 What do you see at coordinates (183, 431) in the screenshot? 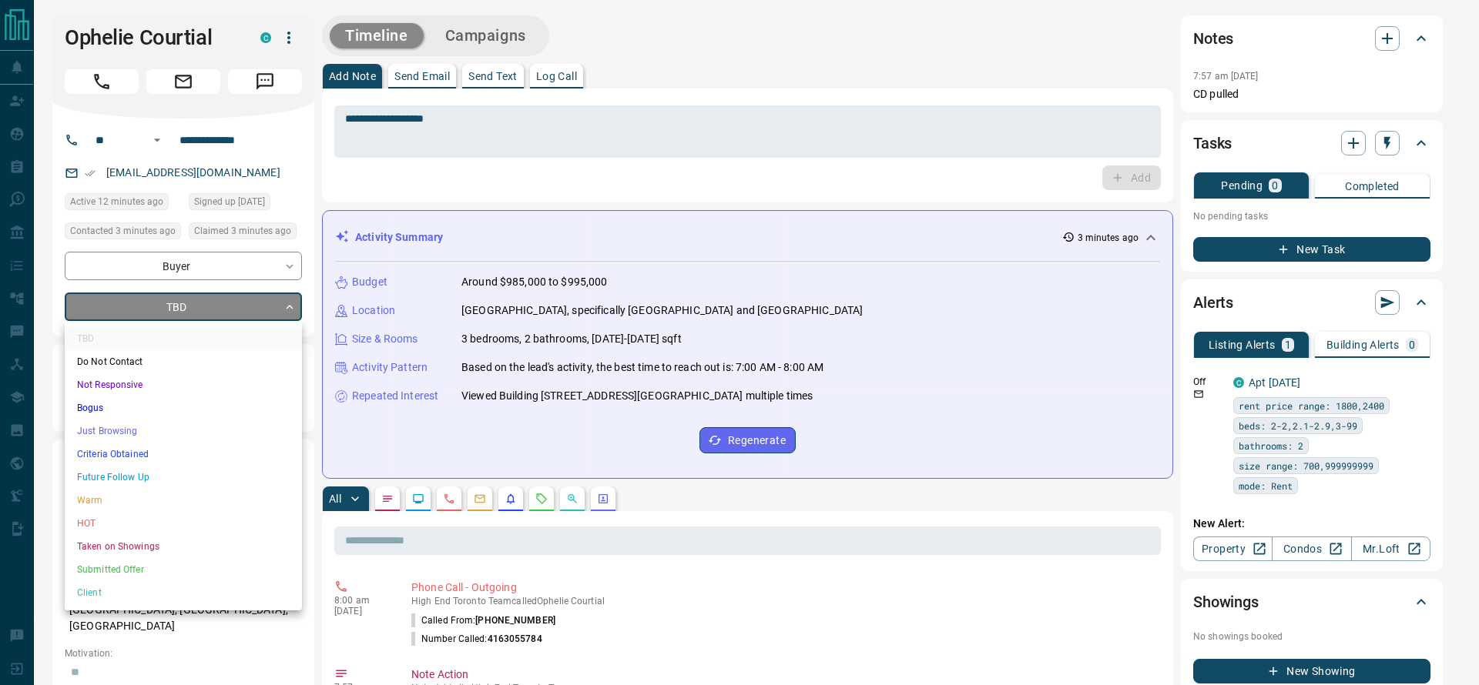
I see `li: Just Browsing` at bounding box center [183, 431].